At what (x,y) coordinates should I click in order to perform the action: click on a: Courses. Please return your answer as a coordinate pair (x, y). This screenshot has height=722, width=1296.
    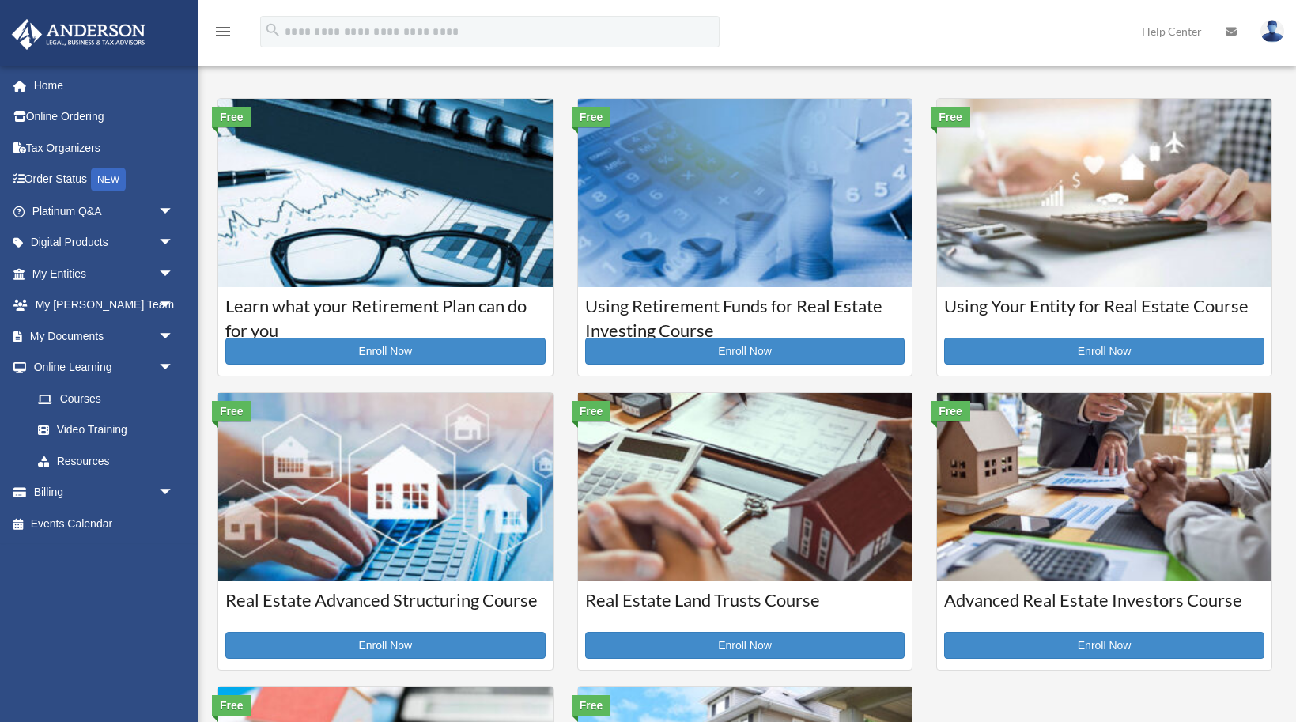
    Looking at the image, I should click on (106, 398).